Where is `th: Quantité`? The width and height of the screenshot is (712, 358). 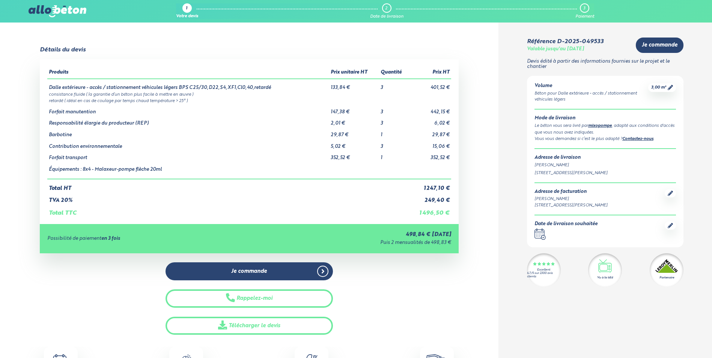
th: Quantité is located at coordinates (394, 73).